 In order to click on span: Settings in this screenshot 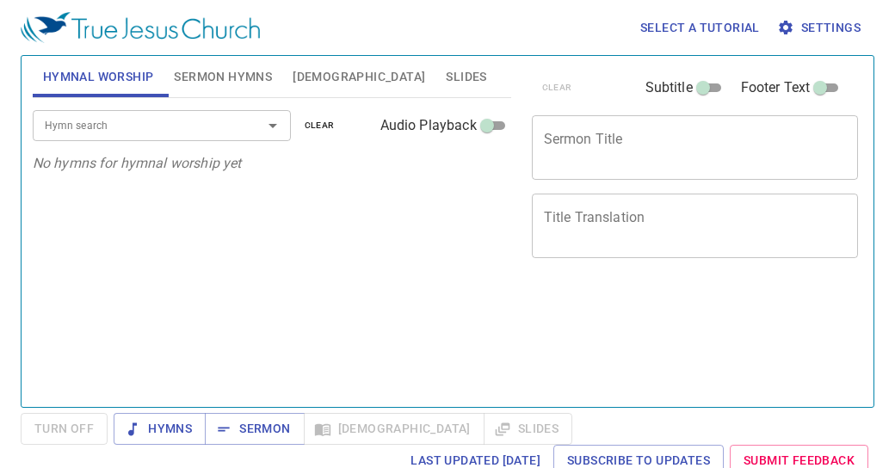, I will do `click(820, 28)`.